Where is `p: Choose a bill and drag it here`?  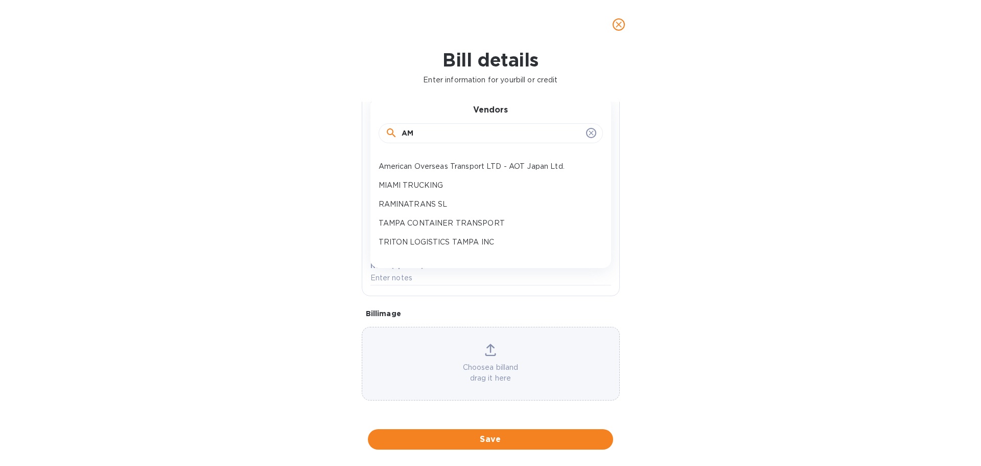
p: Choose a bill and drag it here is located at coordinates (491, 373).